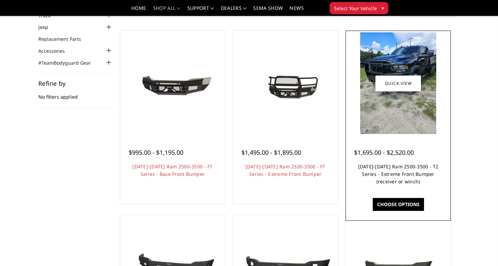 This screenshot has width=498, height=266. I want to click on a: Quick view, so click(398, 83).